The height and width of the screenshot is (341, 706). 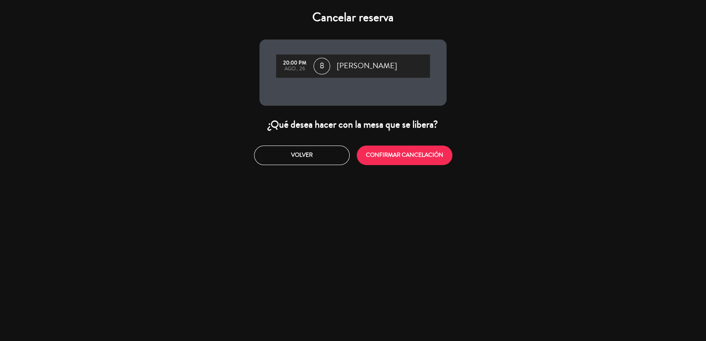 I want to click on button: Volver, so click(x=302, y=155).